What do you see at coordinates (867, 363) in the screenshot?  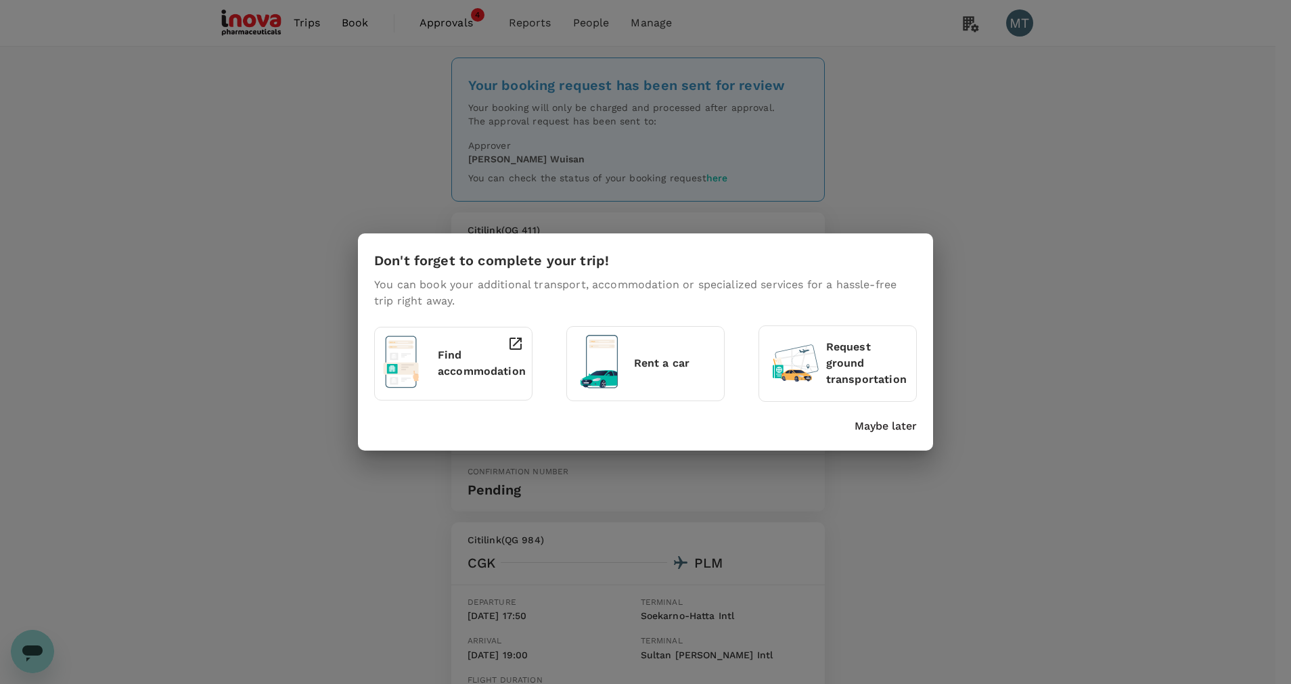 I see `p: Request ground transportation` at bounding box center [867, 363].